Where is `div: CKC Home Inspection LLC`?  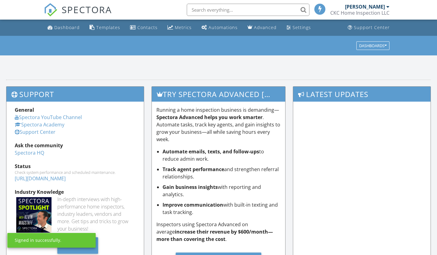 div: CKC Home Inspection LLC is located at coordinates (359, 13).